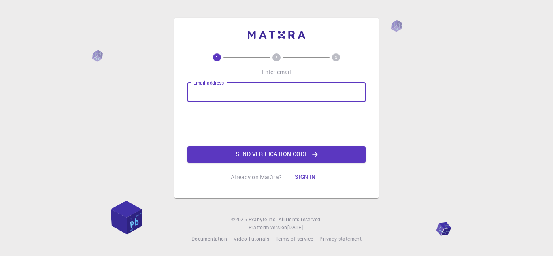 This screenshot has height=256, width=553. Describe the element at coordinates (294, 239) in the screenshot. I see `span: Terms of service` at that location.